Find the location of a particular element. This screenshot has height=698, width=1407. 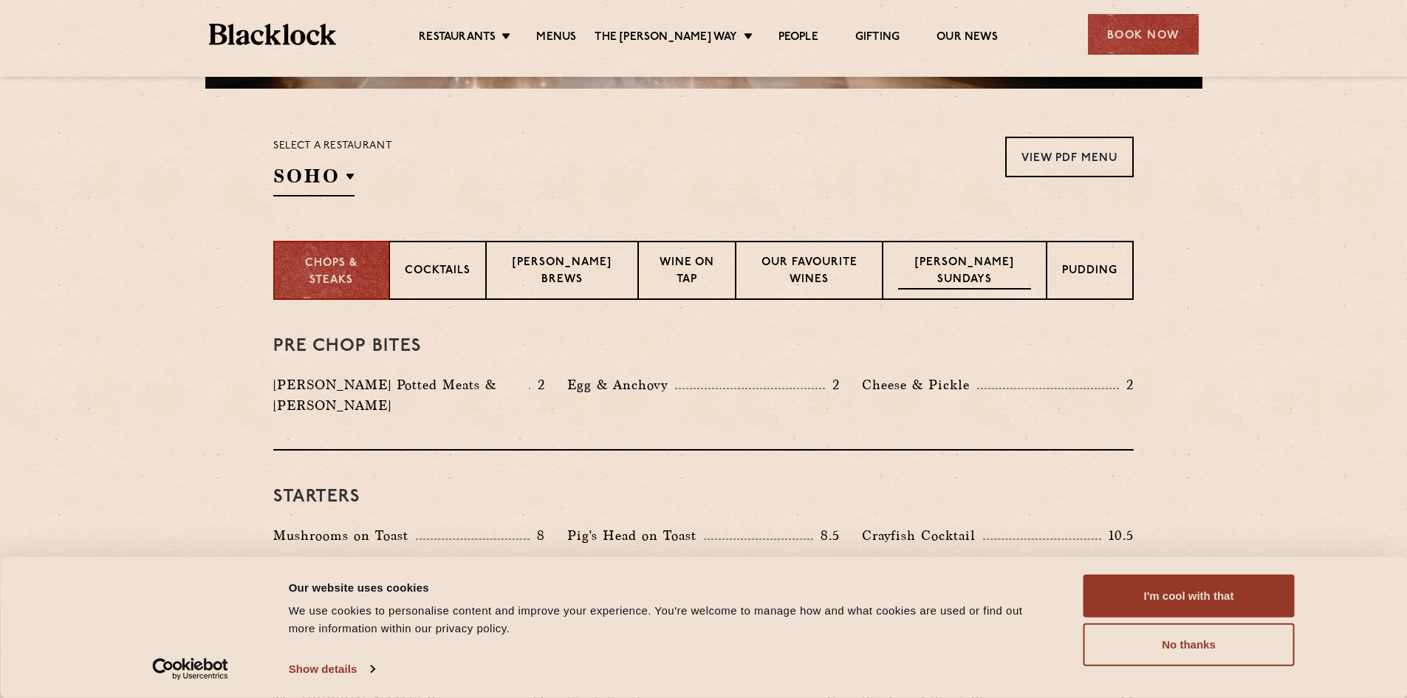

p: Select a restaurant is located at coordinates (332, 146).